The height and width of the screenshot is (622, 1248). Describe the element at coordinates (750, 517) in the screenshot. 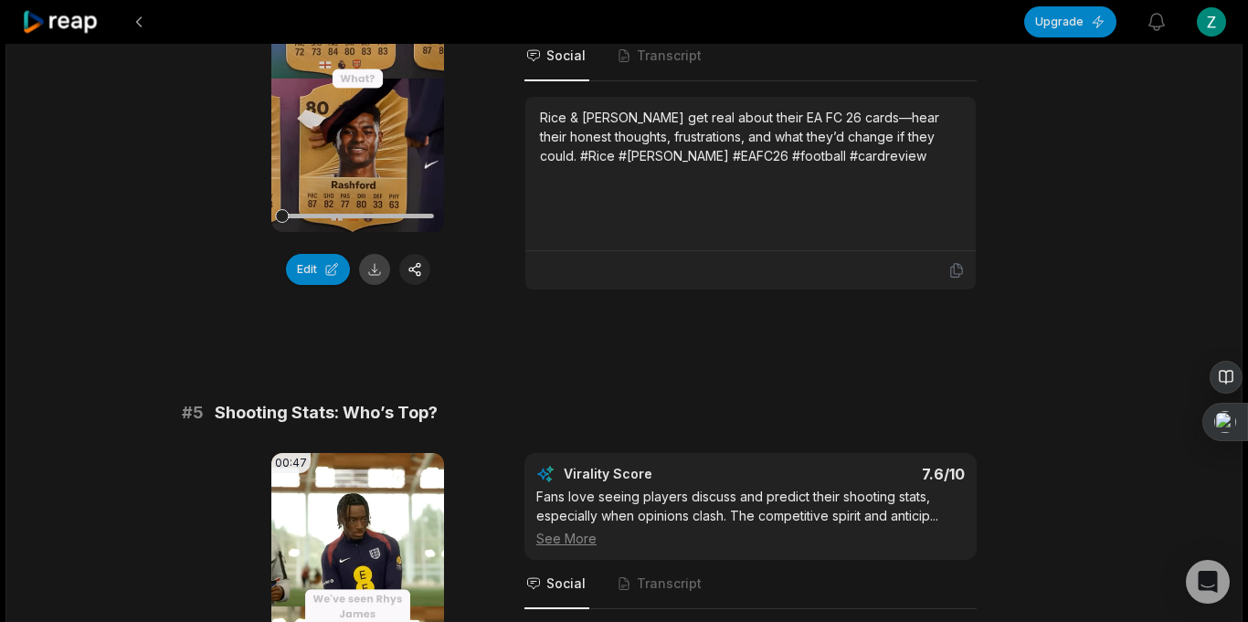

I see `div: Fans love seeing players discuss and predict their shooting stats, especially when opinions clash...` at that location.